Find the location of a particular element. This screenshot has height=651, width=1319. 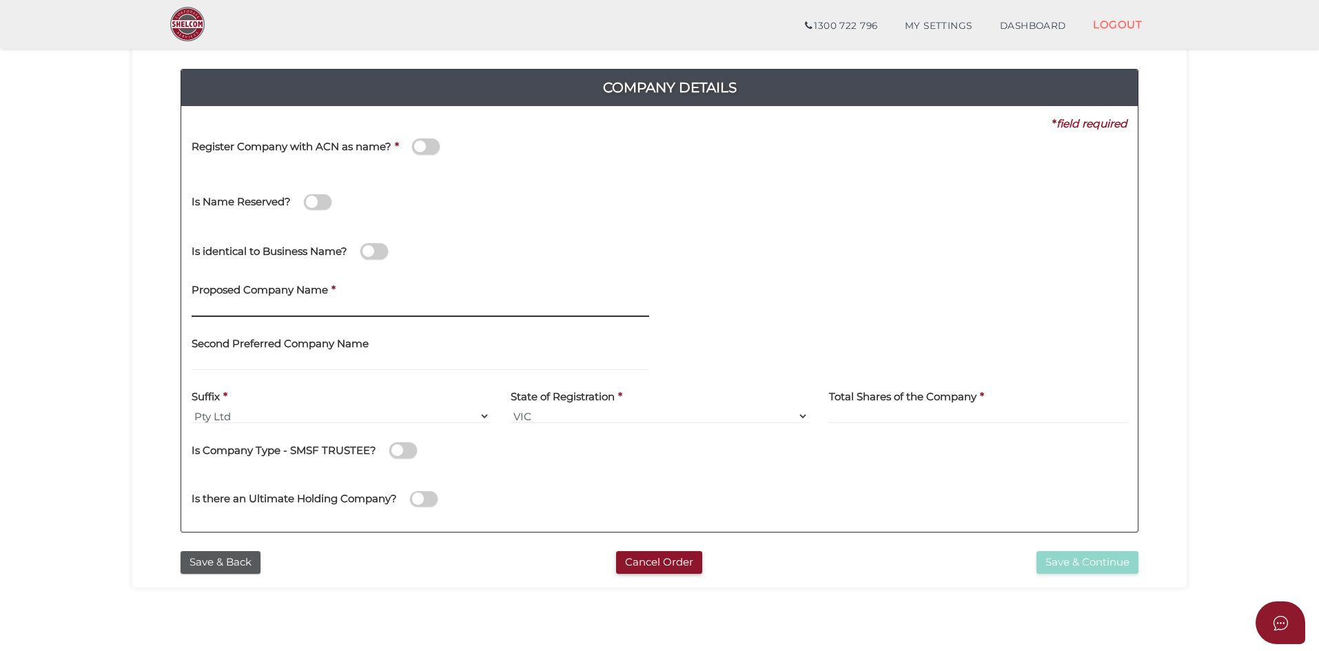

h4: Suffix is located at coordinates (205, 397).